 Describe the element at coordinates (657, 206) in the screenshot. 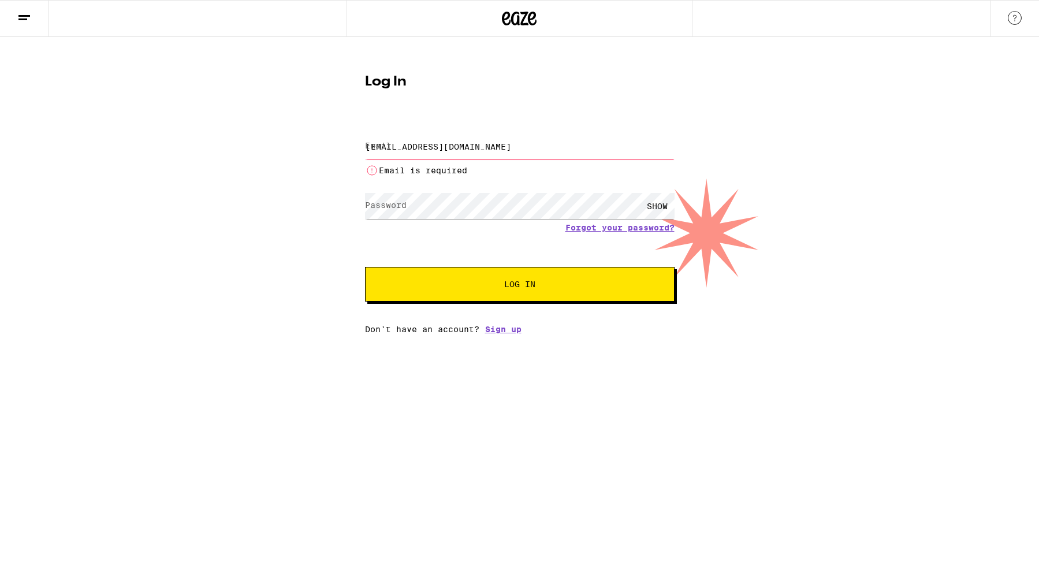

I see `div: SHOW` at that location.